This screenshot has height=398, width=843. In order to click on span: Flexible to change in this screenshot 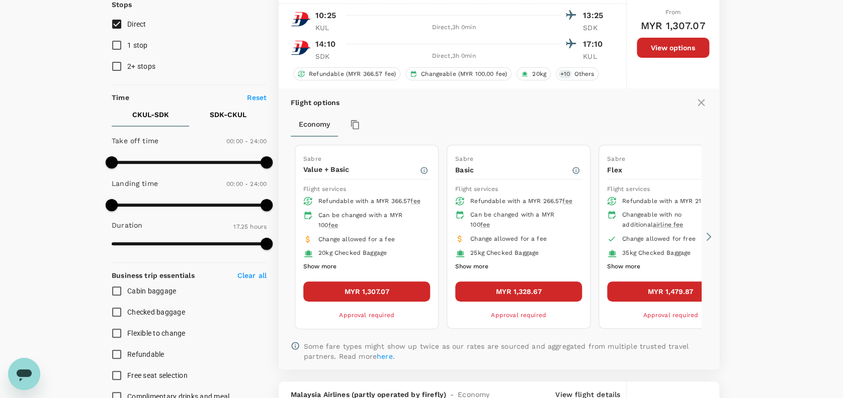, I will do `click(156, 333)`.